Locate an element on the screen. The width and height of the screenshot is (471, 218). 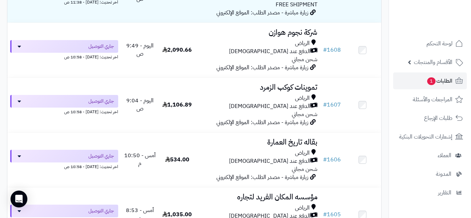
a: المراجعات والأسئلة is located at coordinates (430, 99).